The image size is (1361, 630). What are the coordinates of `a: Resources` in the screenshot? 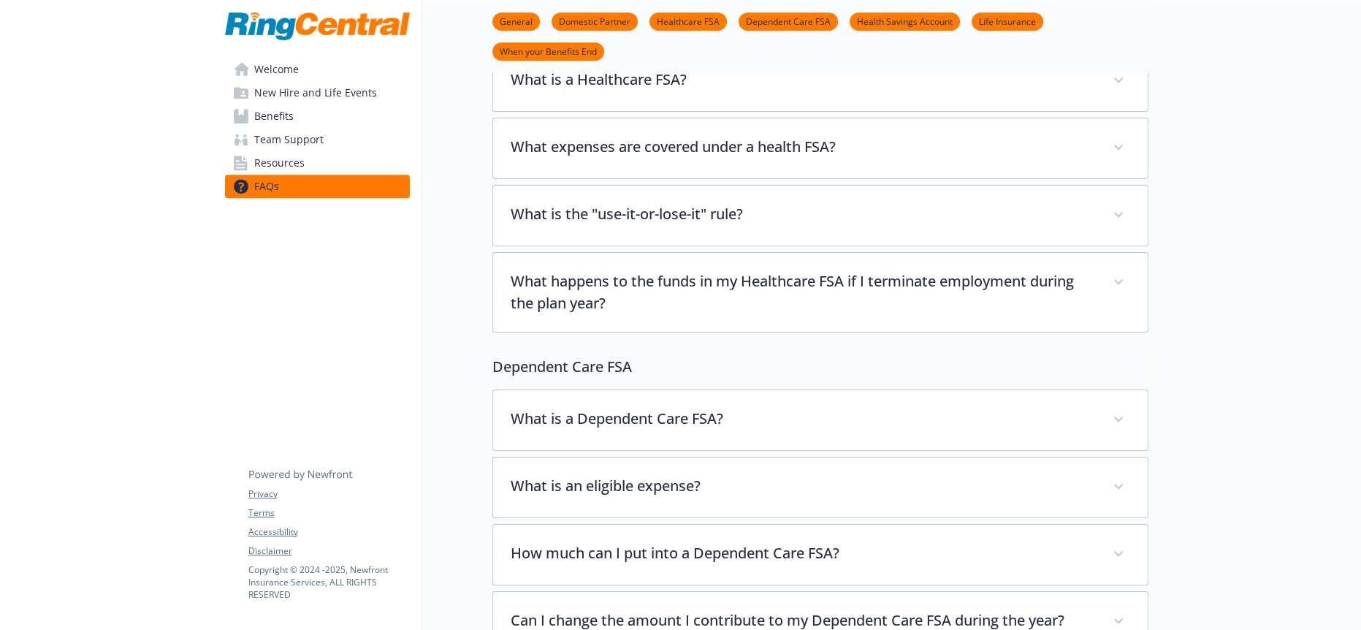 It's located at (317, 163).